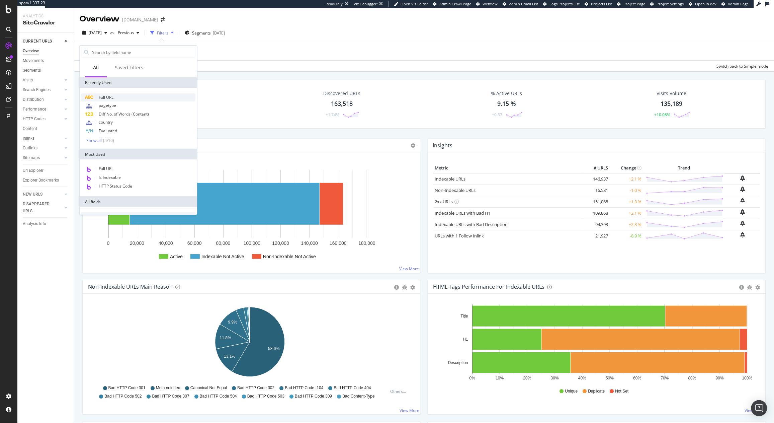 The image size is (774, 423). What do you see at coordinates (565, 4) in the screenshot?
I see `span: Logs Projects List` at bounding box center [565, 4].